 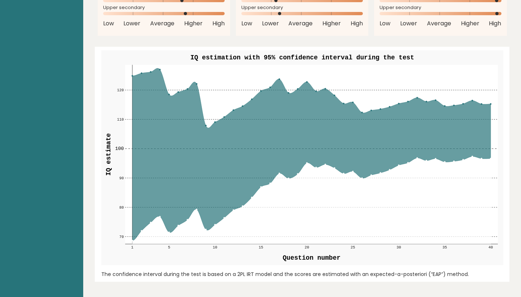 What do you see at coordinates (120, 90) in the screenshot?
I see `text: 120` at bounding box center [120, 90].